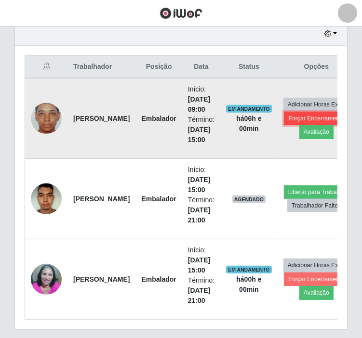  I want to click on img: 1689458402728.jpeg, so click(46, 199).